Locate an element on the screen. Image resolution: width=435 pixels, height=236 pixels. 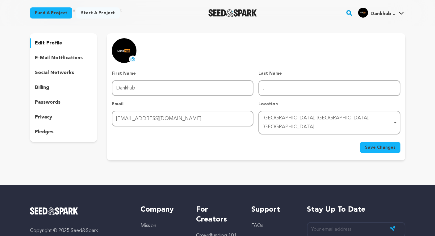
button: edit profile is located at coordinates (64, 43).